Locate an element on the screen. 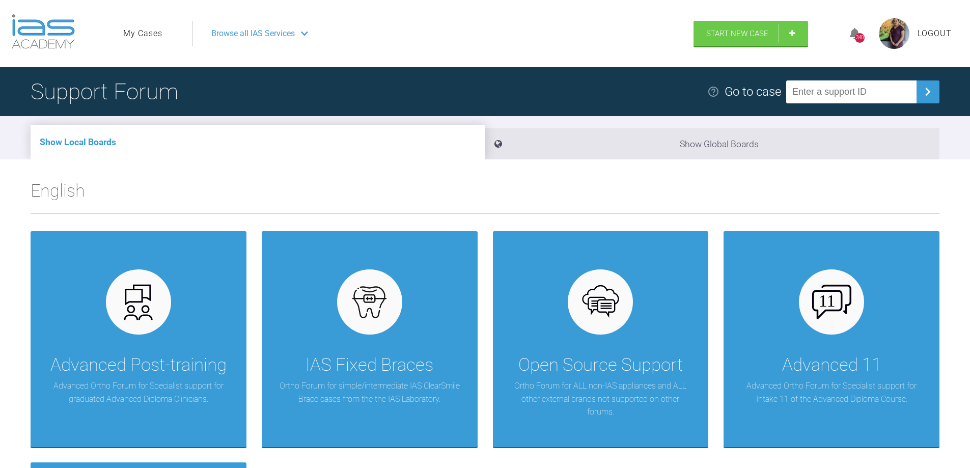 The image size is (970, 468). li: Show Global Boards is located at coordinates (712, 144).